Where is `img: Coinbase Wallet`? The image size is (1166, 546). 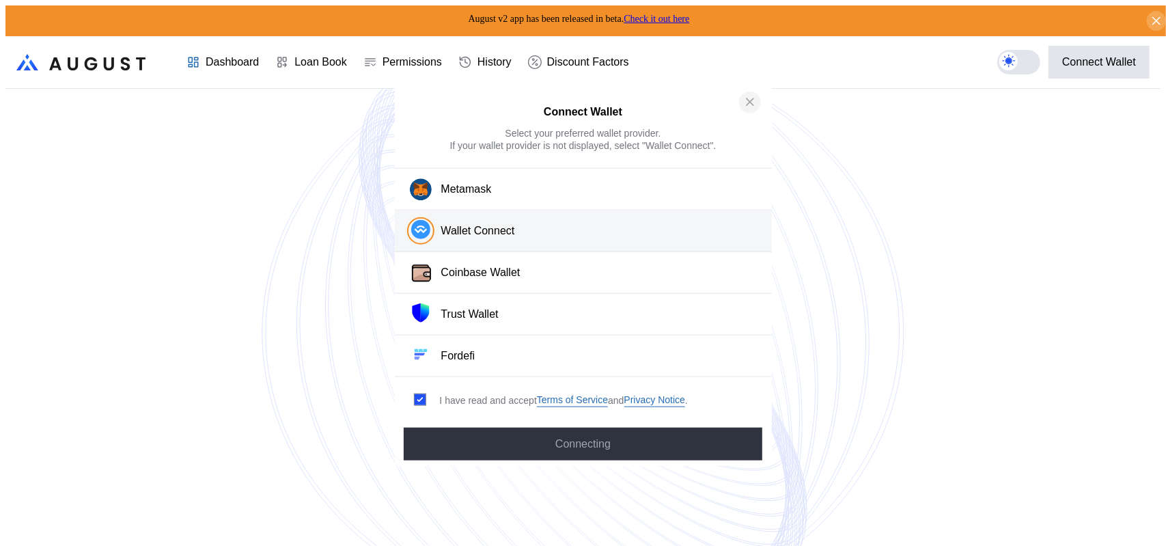
img: Coinbase Wallet is located at coordinates (422, 273).